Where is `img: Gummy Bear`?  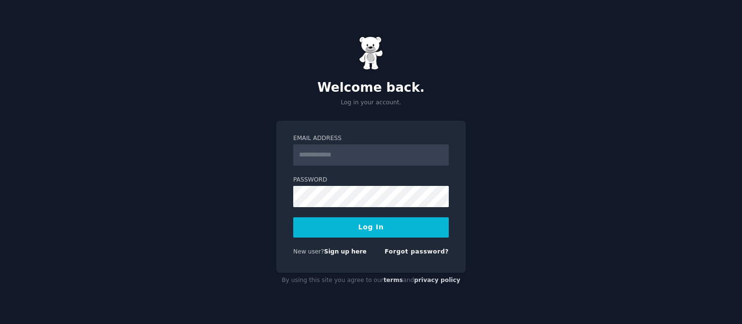
img: Gummy Bear is located at coordinates (371, 53).